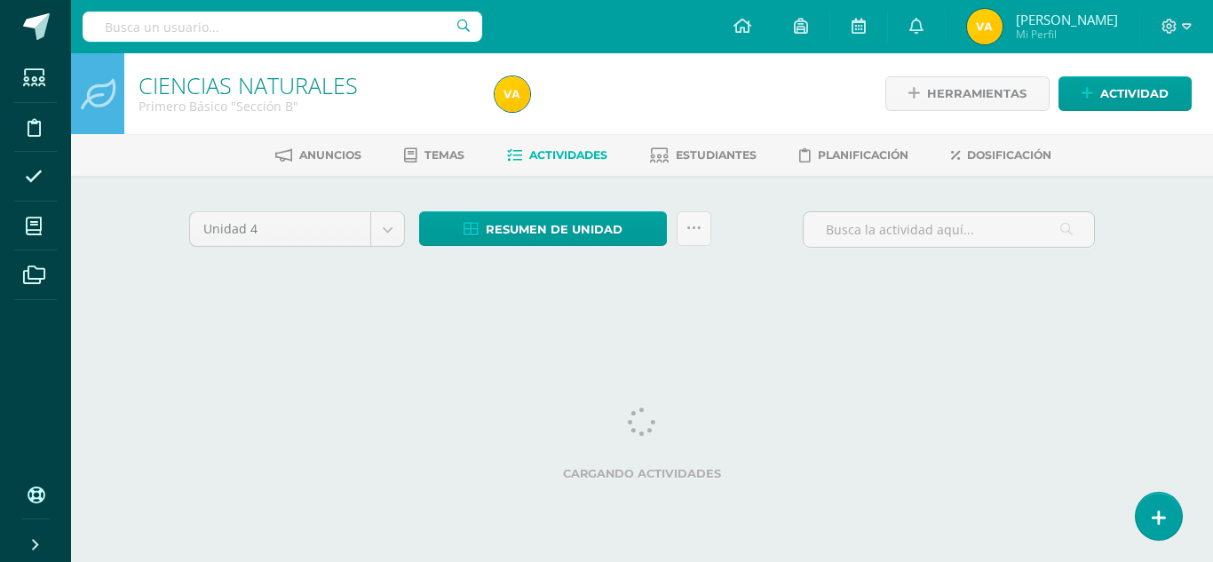 This screenshot has height=562, width=1213. I want to click on a: Estudiantes, so click(703, 155).